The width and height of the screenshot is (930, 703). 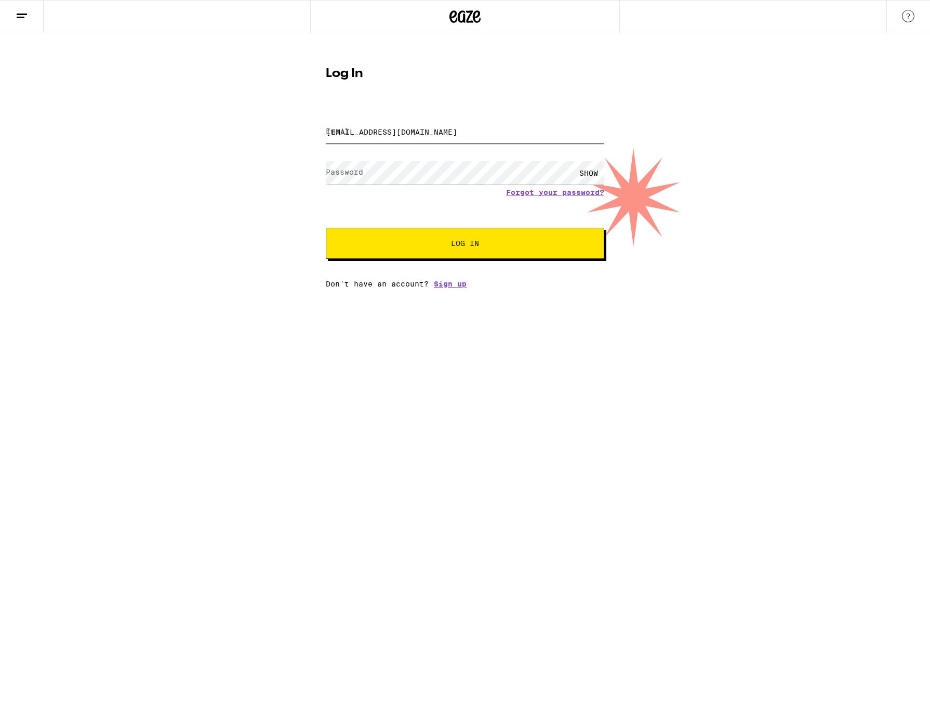 What do you see at coordinates (465, 74) in the screenshot?
I see `h1: Log In` at bounding box center [465, 74].